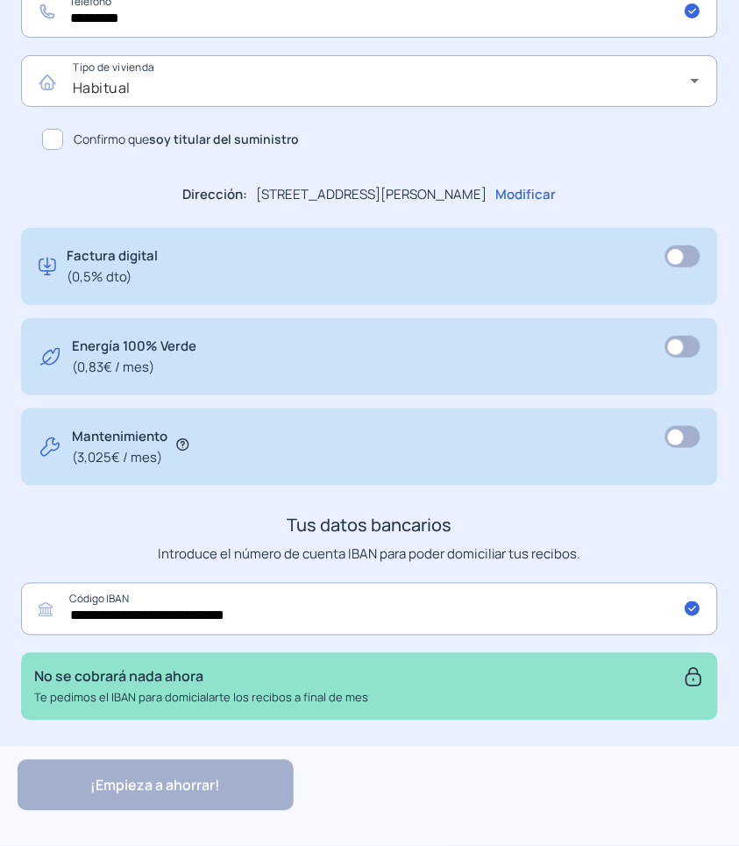 The width and height of the screenshot is (739, 846). Describe the element at coordinates (50, 357) in the screenshot. I see `img: energy-green.svg` at that location.